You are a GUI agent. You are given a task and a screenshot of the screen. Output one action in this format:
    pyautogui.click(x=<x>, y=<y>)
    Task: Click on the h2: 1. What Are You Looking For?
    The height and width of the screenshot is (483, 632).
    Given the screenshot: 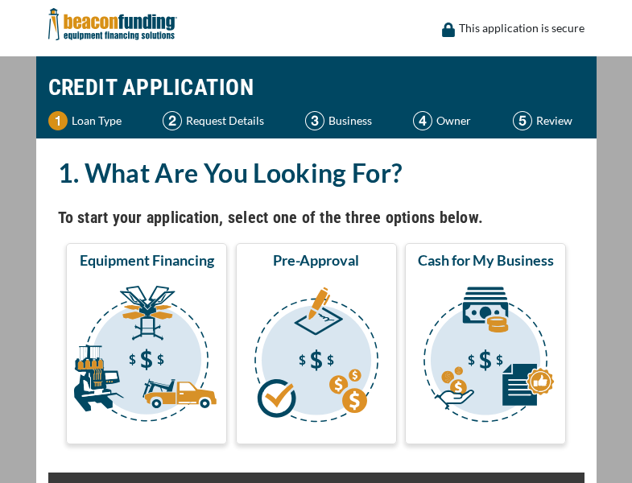 What is the action you would take?
    pyautogui.click(x=316, y=173)
    